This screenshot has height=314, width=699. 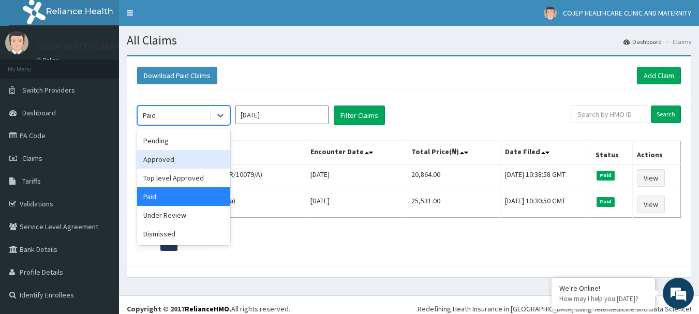 I want to click on td: 20,864.00, so click(x=453, y=178).